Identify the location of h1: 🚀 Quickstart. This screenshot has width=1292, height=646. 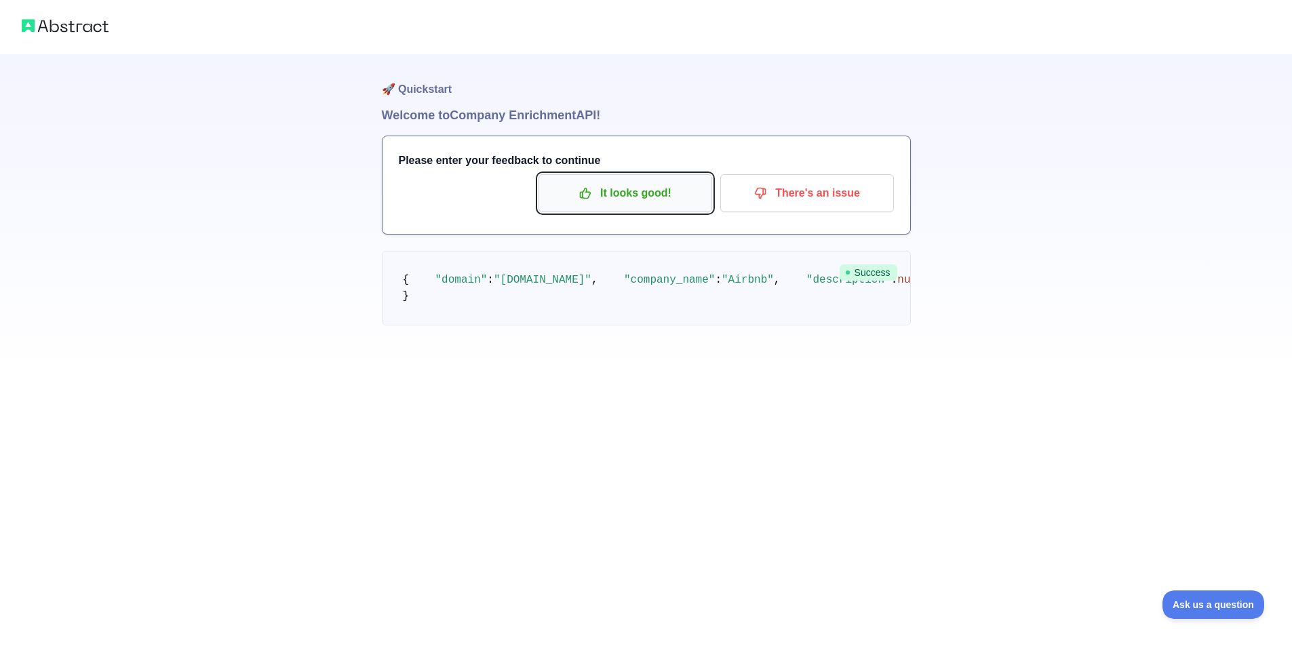
(646, 80).